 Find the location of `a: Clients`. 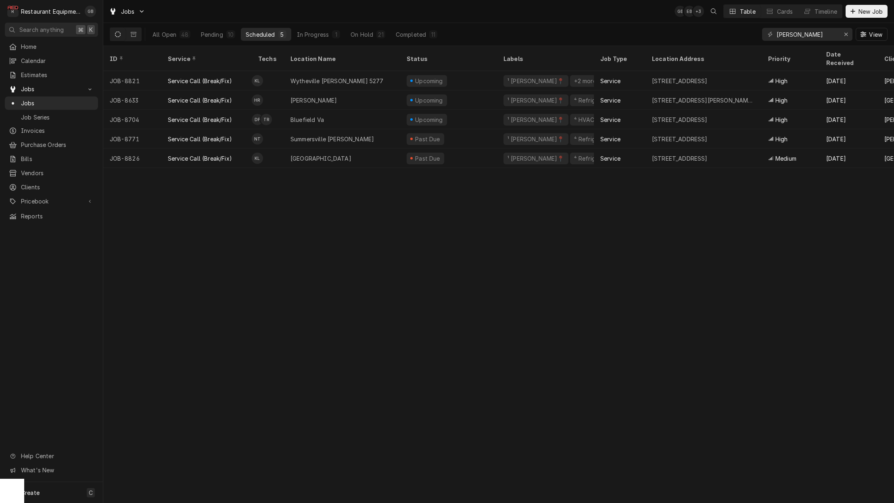

a: Clients is located at coordinates (51, 187).